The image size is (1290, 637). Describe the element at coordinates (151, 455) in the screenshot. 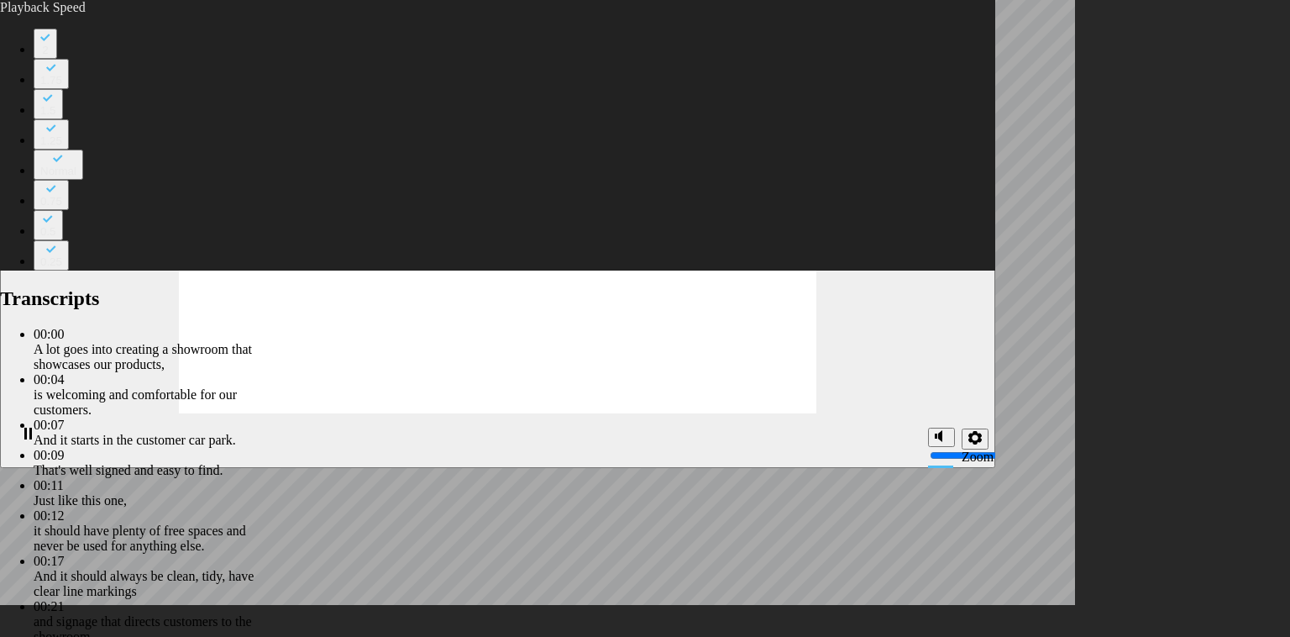

I see `div: 00:09` at that location.